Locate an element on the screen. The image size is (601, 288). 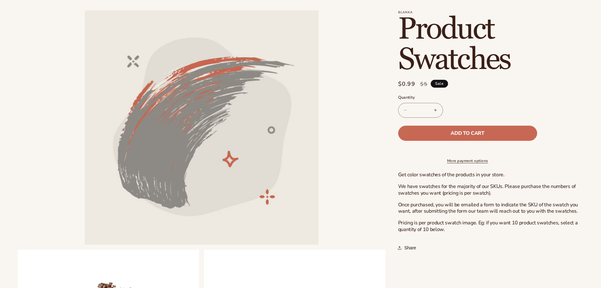
s: $5 is located at coordinates (424, 84).